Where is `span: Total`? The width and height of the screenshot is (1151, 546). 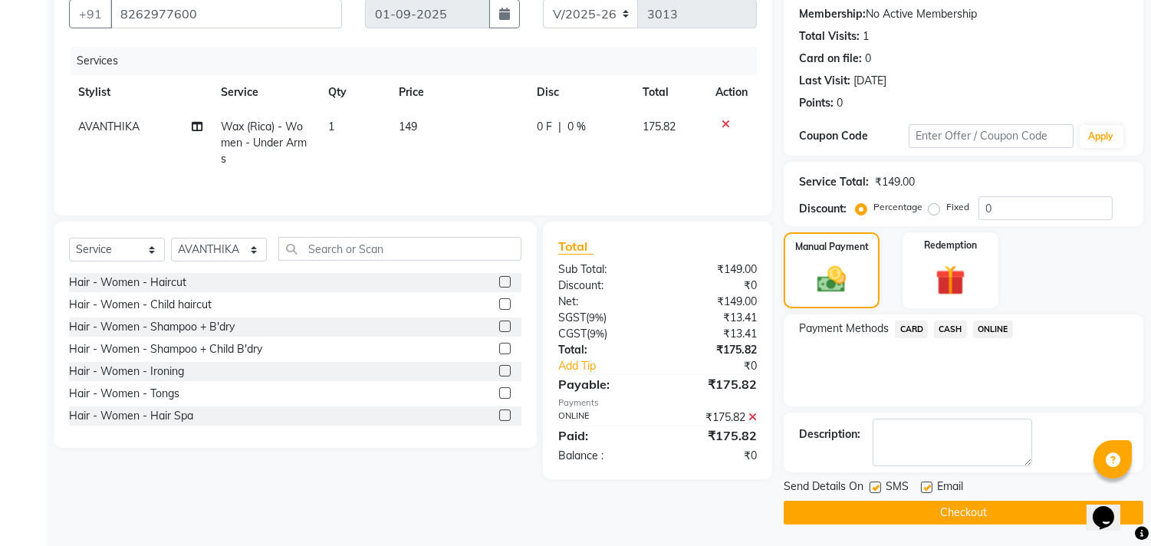 span: Total is located at coordinates (576, 246).